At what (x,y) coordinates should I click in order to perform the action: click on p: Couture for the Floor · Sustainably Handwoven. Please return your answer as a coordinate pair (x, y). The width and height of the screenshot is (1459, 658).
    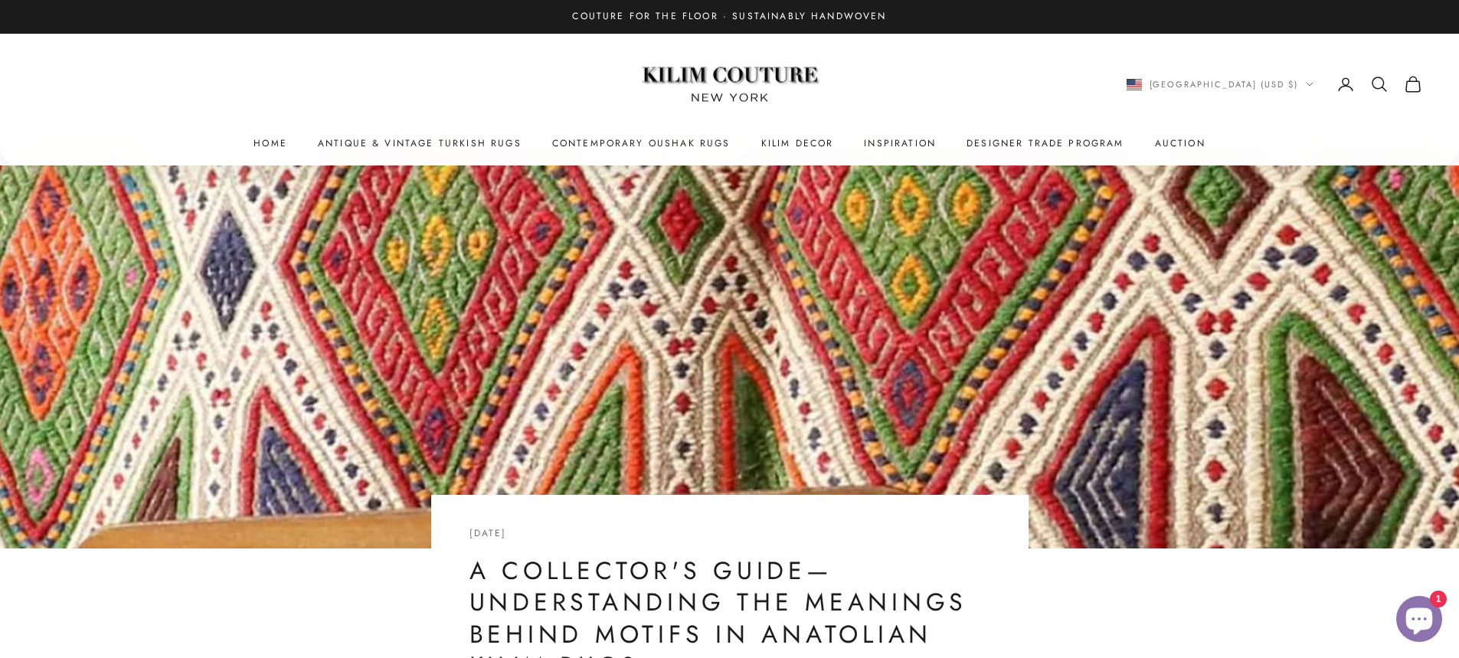
    Looking at the image, I should click on (729, 17).